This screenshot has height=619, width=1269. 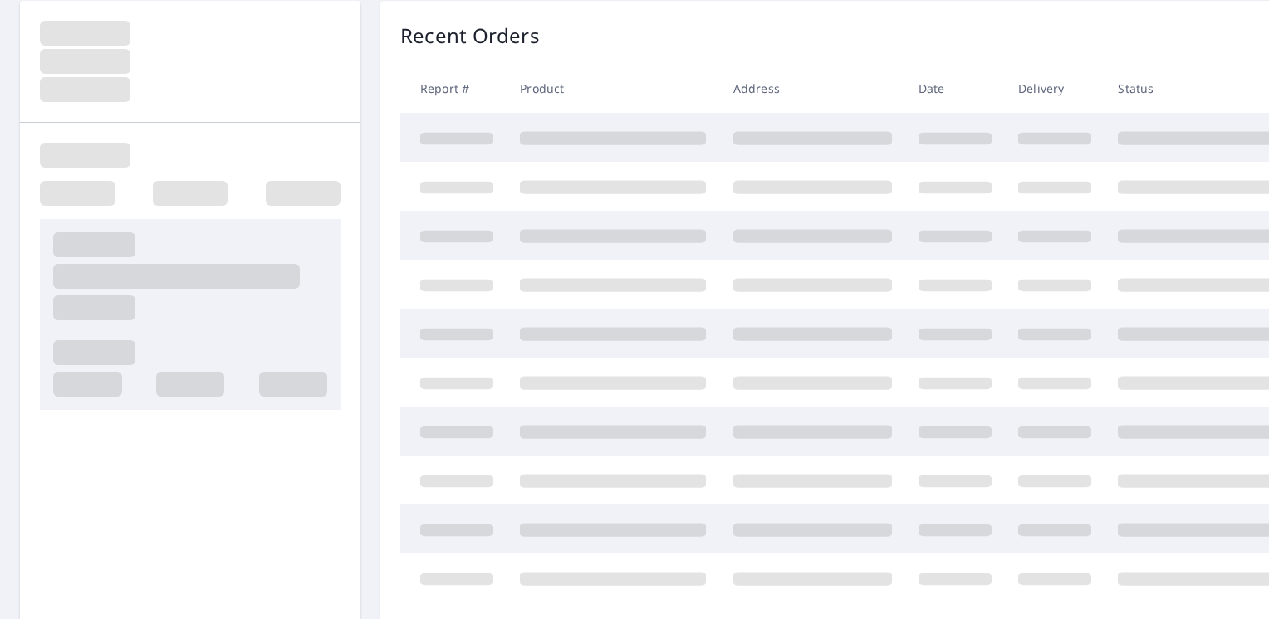 What do you see at coordinates (812, 88) in the screenshot?
I see `th: Address` at bounding box center [812, 88].